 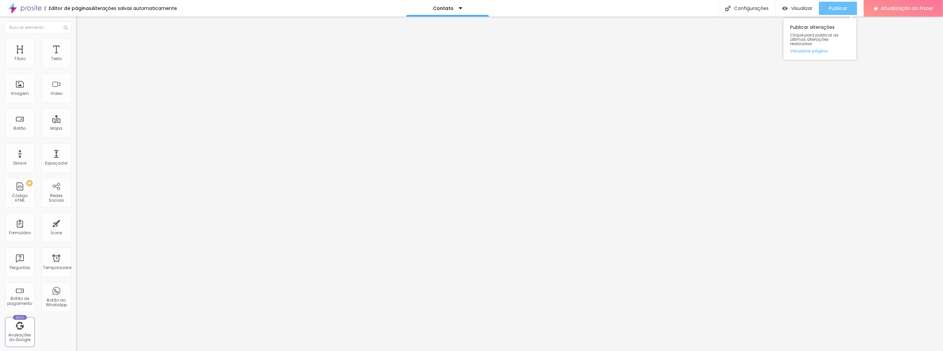 What do you see at coordinates (907, 8) in the screenshot?
I see `font: Atualização do Fazer` at bounding box center [907, 8].